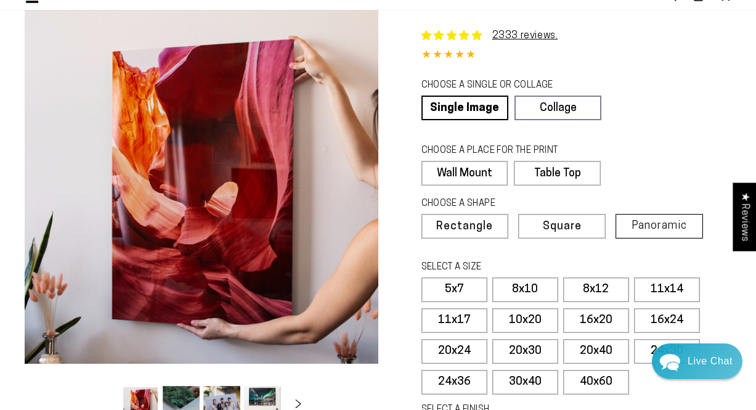 Image resolution: width=756 pixels, height=410 pixels. Describe the element at coordinates (577, 55) in the screenshot. I see `div: 4.85 out of 5.0 stars` at that location.